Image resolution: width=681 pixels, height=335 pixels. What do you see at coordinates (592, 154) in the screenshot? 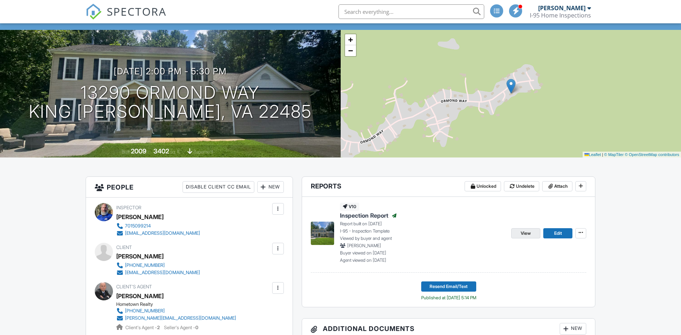
I see `a: Leaflet` at bounding box center [592, 154].